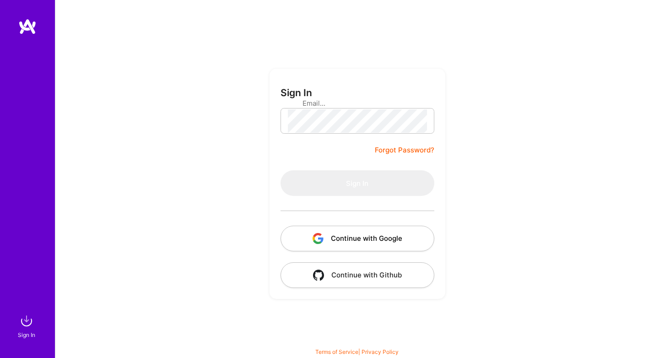 This screenshot has width=659, height=358. What do you see at coordinates (296, 92) in the screenshot?
I see `h3: Sign In` at bounding box center [296, 92].